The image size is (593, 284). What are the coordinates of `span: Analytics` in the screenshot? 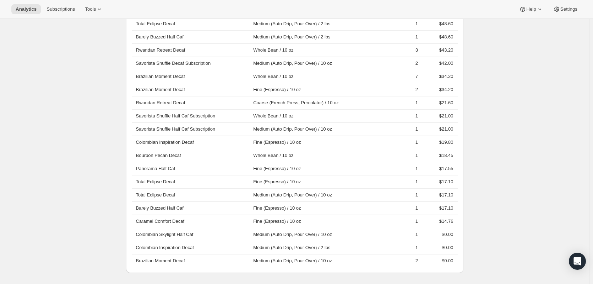 It's located at (26, 9).